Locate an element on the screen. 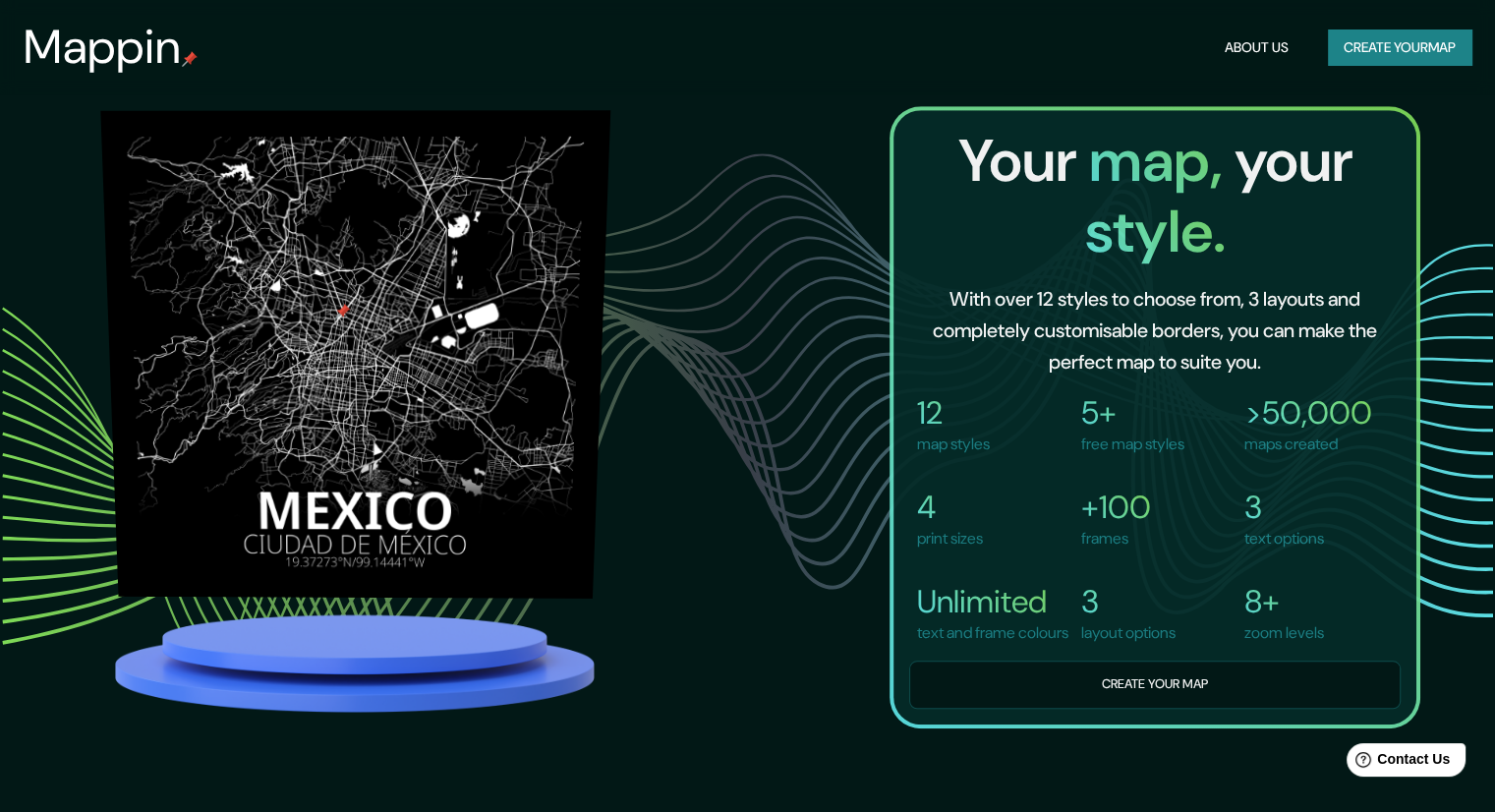 The image size is (1495, 812). h4: 8+ is located at coordinates (1284, 601).